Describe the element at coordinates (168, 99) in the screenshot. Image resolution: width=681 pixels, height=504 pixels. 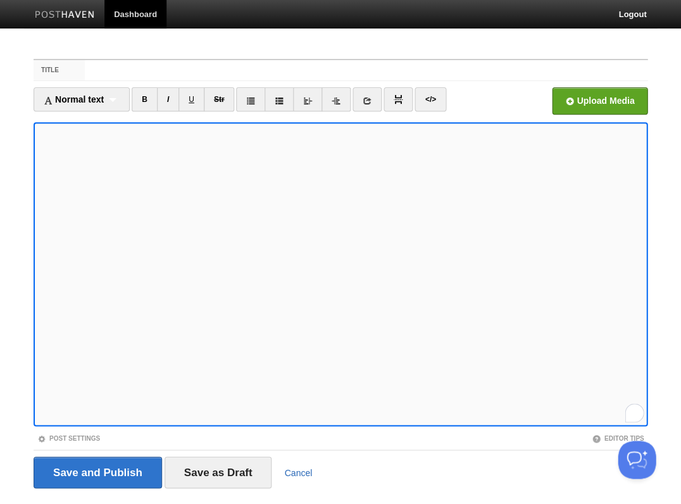
I see `a: I` at that location.